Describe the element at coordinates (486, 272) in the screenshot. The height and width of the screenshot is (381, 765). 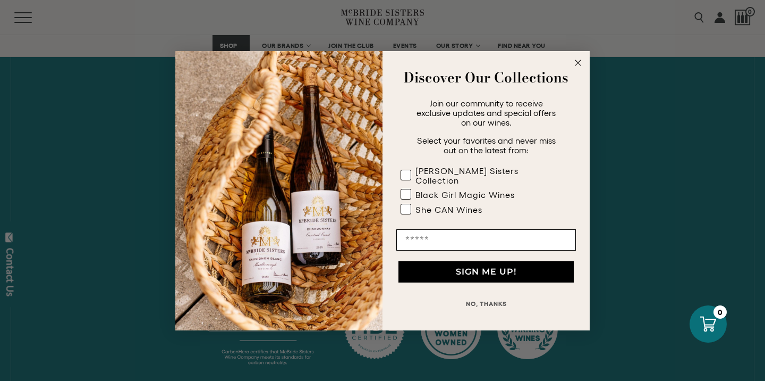
I see `button: SIGN ME UP!` at that location.